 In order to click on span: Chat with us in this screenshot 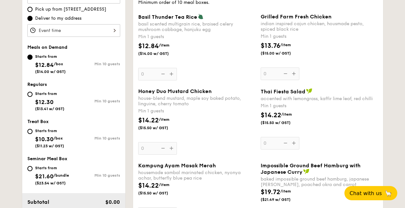, I will do `click(366, 193)`.